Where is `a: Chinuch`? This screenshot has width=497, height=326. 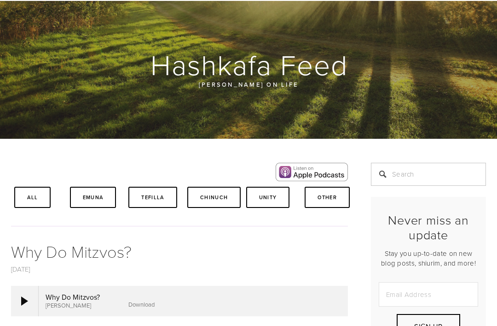 a: Chinuch is located at coordinates (214, 197).